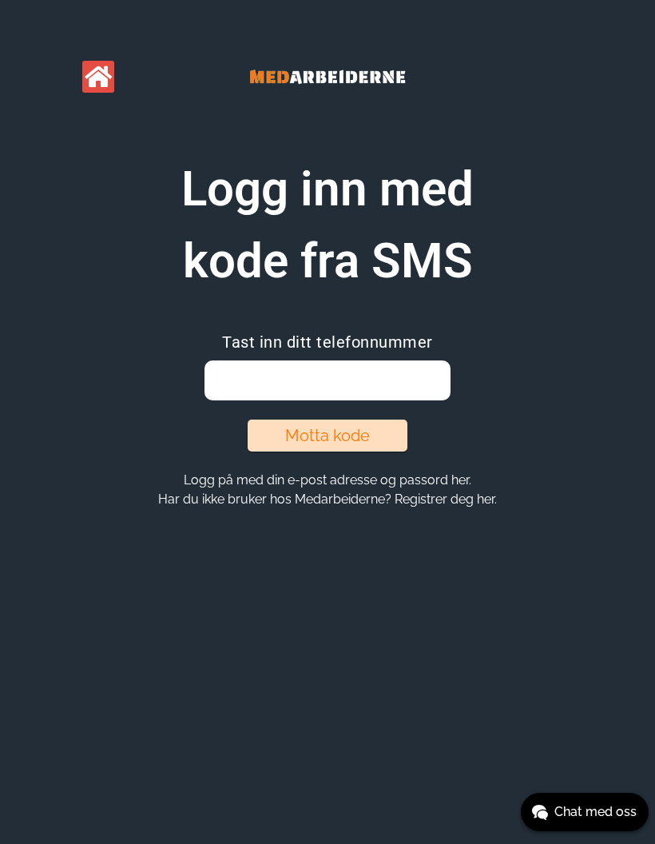  What do you see at coordinates (328, 435) in the screenshot?
I see `button: Motta kode` at bounding box center [328, 435].